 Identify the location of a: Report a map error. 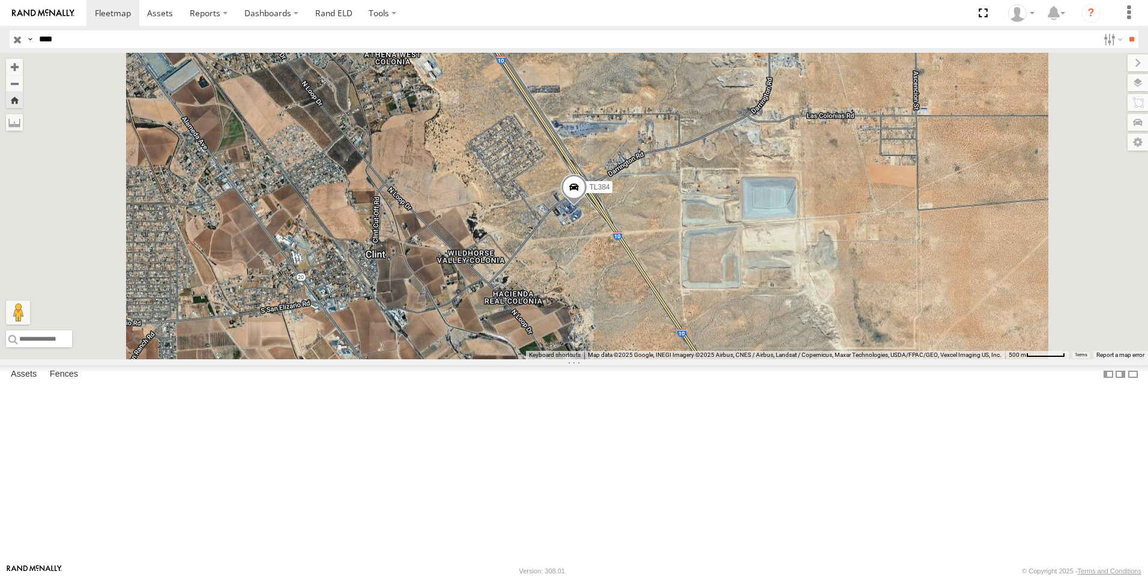
(1120, 355).